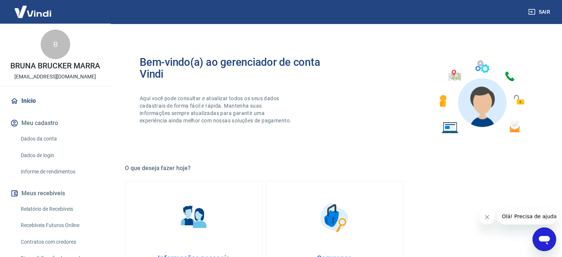  Describe the element at coordinates (60, 225) in the screenshot. I see `a: Recebíveis Futuros Online` at that location.